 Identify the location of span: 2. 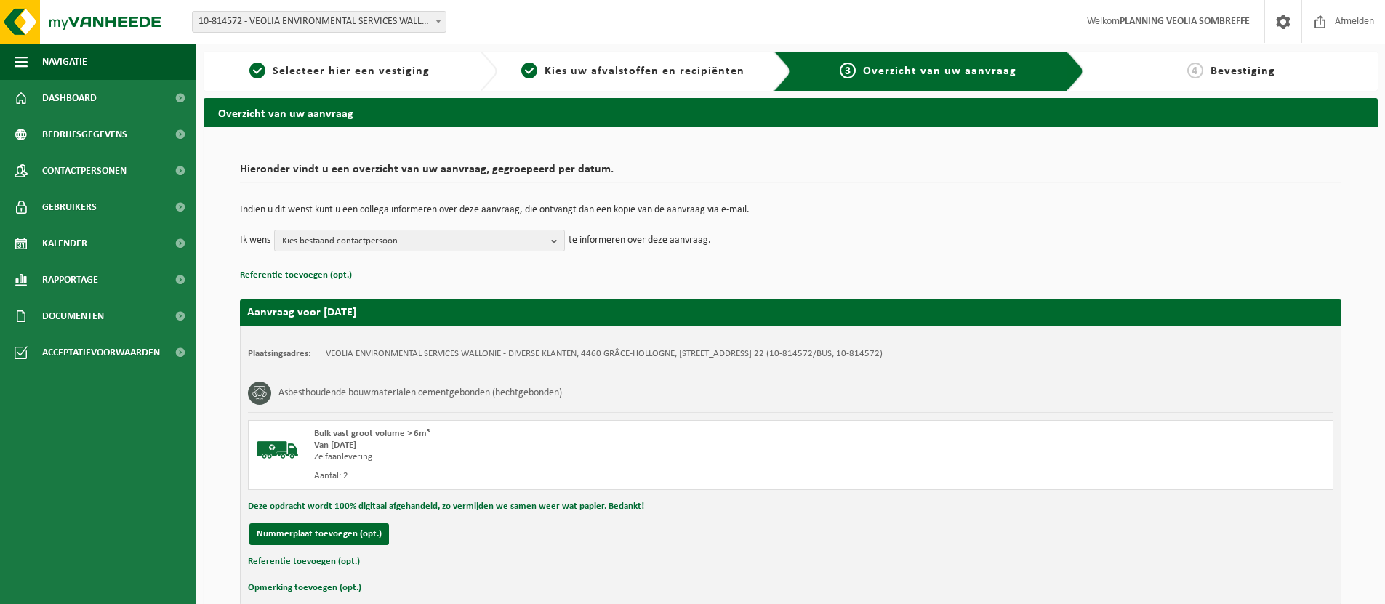
(529, 71).